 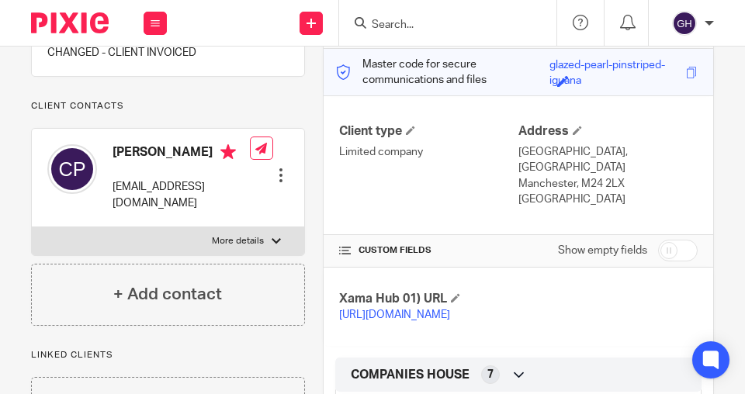 I want to click on p: Limited company, so click(x=428, y=152).